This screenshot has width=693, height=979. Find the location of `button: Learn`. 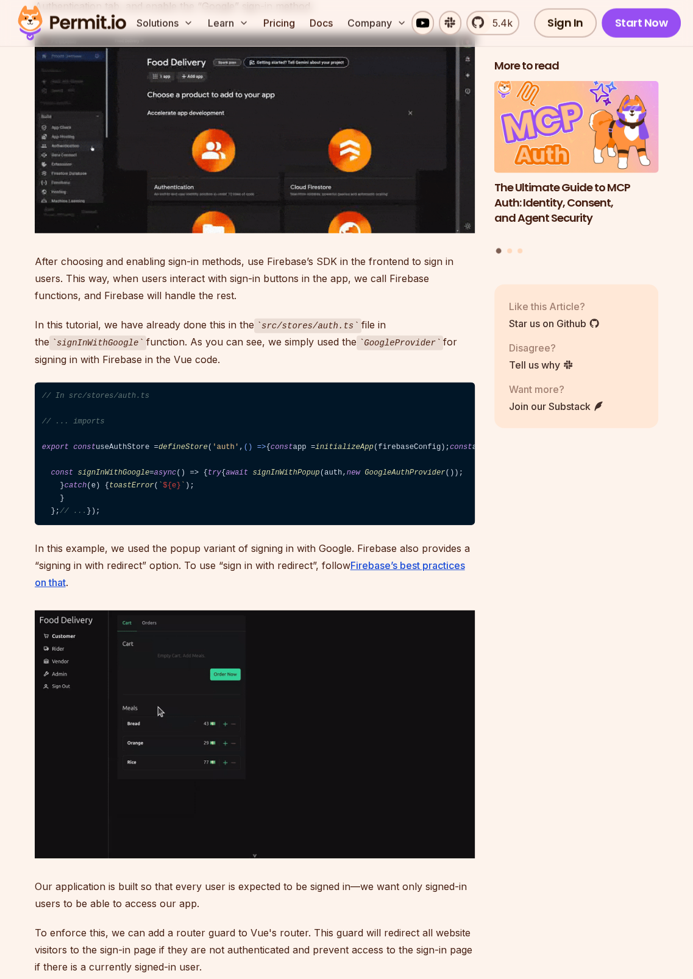

button: Learn is located at coordinates (228, 23).